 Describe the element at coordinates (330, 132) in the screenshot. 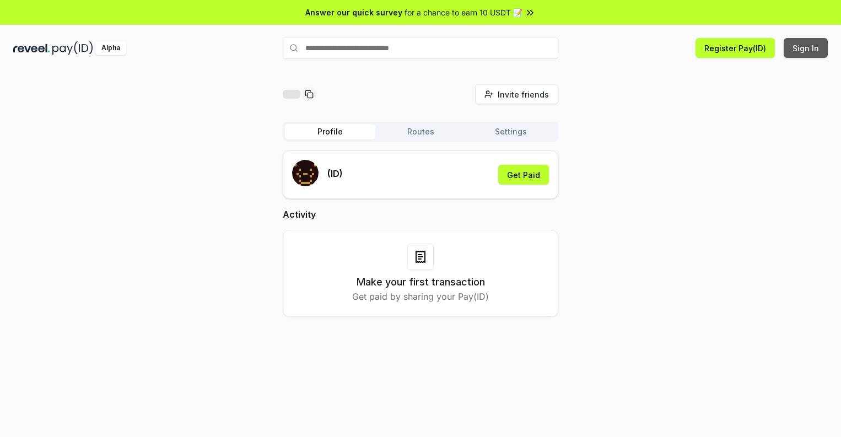

I see `button: Profile` at that location.